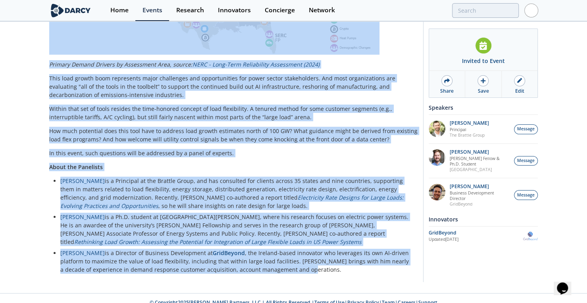  I want to click on p: This load growth boom represents major challenges and opportunities for power sector stakeholders..., so click(233, 86).